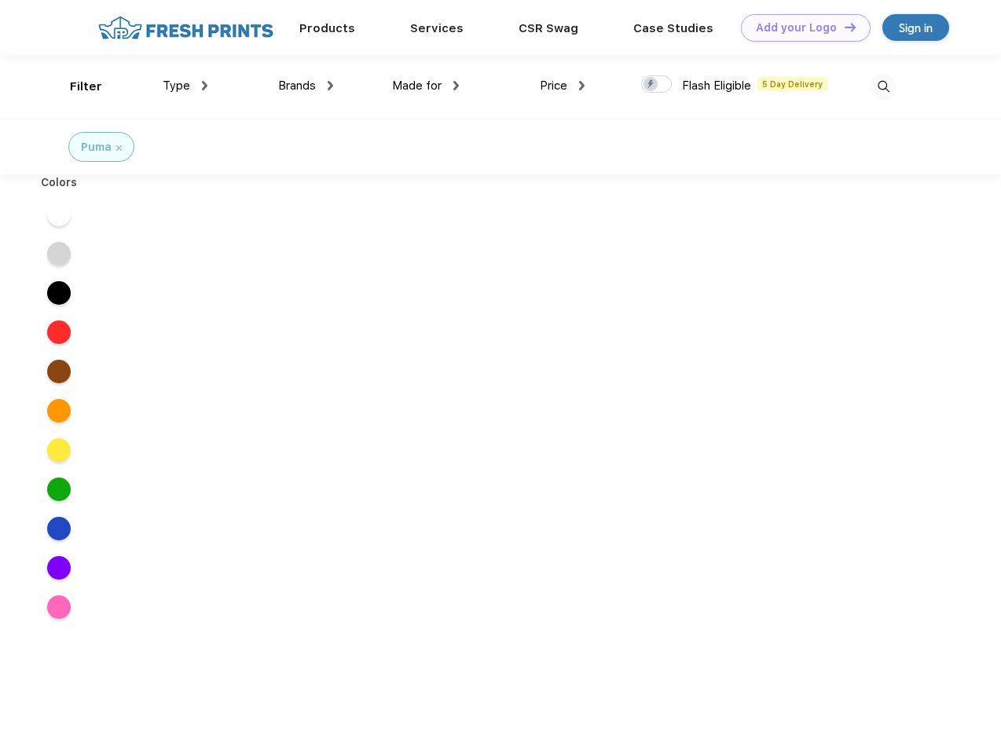 Image resolution: width=1001 pixels, height=754 pixels. What do you see at coordinates (176, 86) in the screenshot?
I see `span: Type` at bounding box center [176, 86].